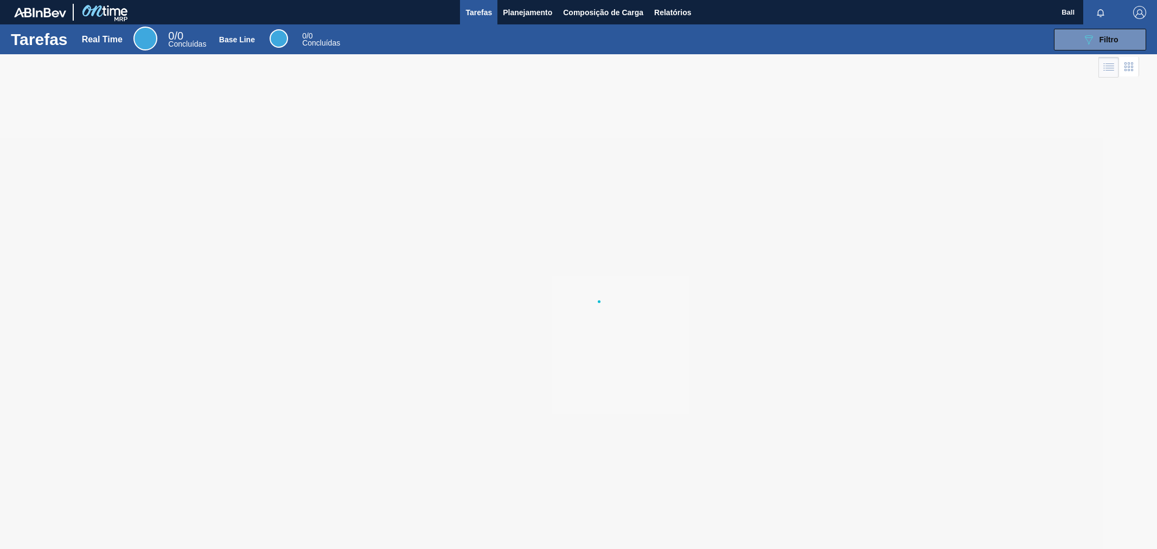 The height and width of the screenshot is (549, 1157). Describe the element at coordinates (603, 12) in the screenshot. I see `span: Composição de Carga` at that location.